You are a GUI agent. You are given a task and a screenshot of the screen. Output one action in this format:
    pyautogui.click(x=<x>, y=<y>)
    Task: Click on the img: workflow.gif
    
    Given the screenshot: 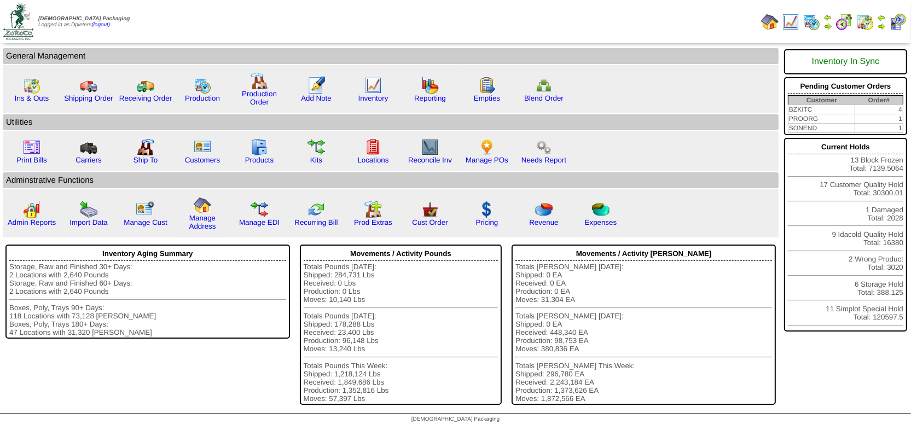 What is the action you would take?
    pyautogui.click(x=316, y=147)
    